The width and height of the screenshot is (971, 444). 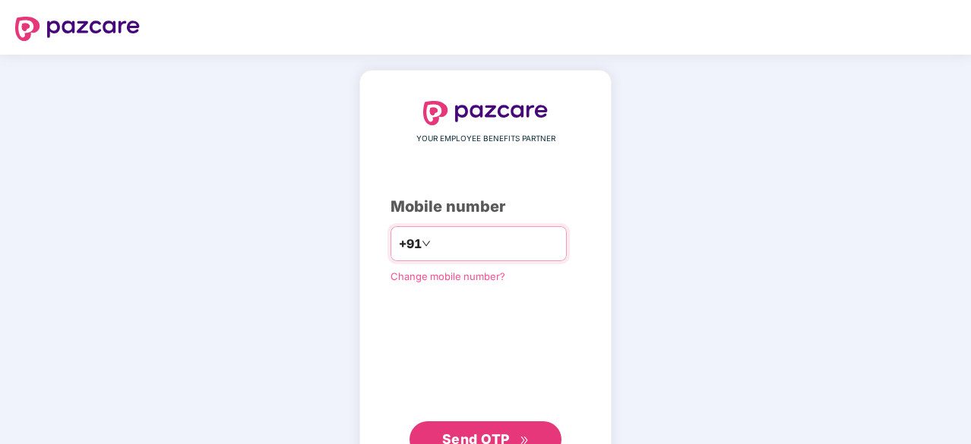 I want to click on span: Change mobile number?, so click(x=448, y=277).